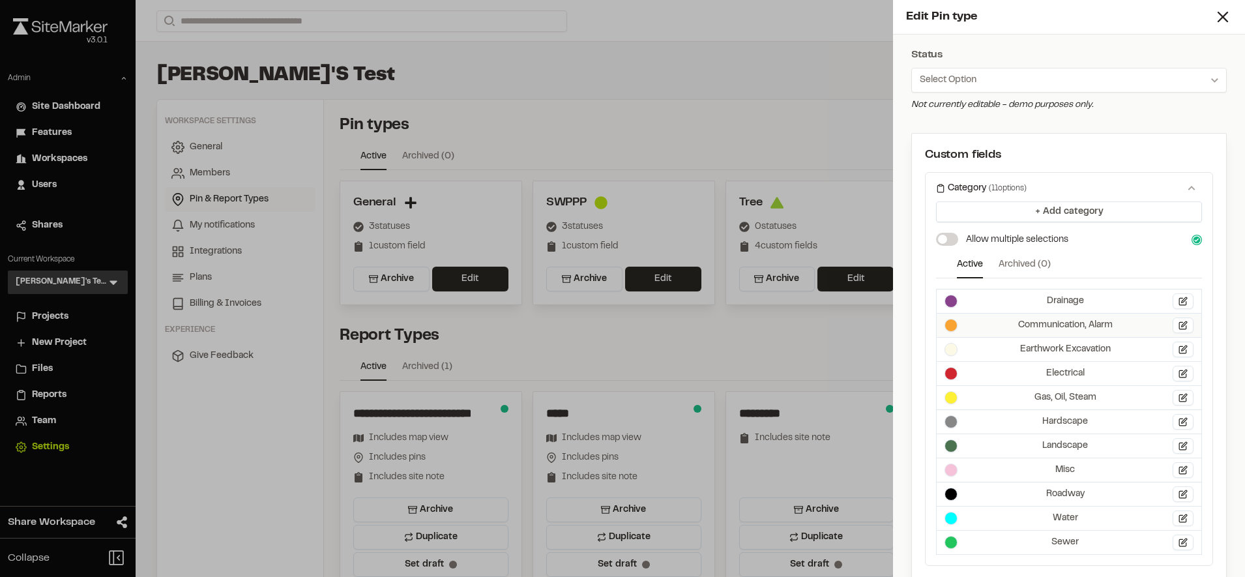 The width and height of the screenshot is (1245, 577). I want to click on button: Drainage, so click(1069, 301).